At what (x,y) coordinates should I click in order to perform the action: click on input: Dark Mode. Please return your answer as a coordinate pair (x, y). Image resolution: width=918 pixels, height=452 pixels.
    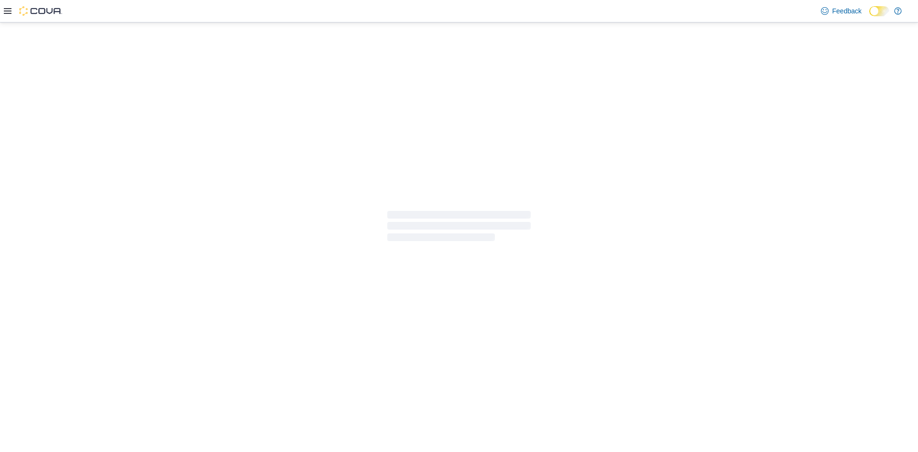
    Looking at the image, I should click on (879, 11).